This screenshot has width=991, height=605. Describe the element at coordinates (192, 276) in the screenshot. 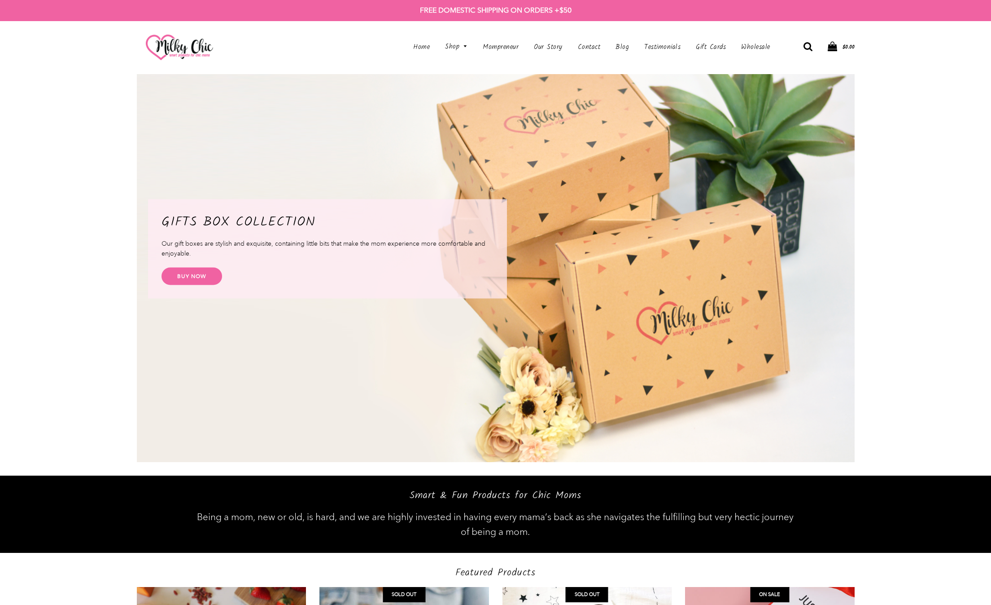

I see `a: BUY NOW` at that location.